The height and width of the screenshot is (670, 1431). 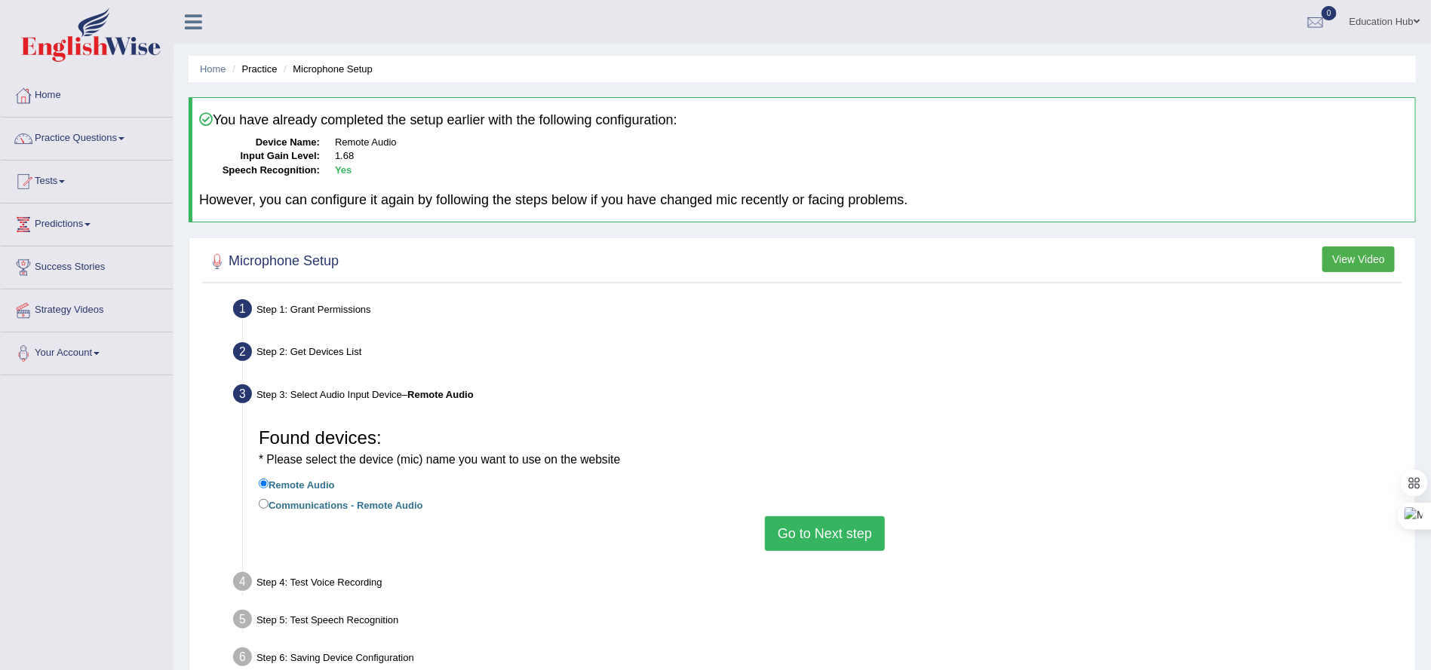 I want to click on div: Step 1: Grant Permissions, so click(x=817, y=311).